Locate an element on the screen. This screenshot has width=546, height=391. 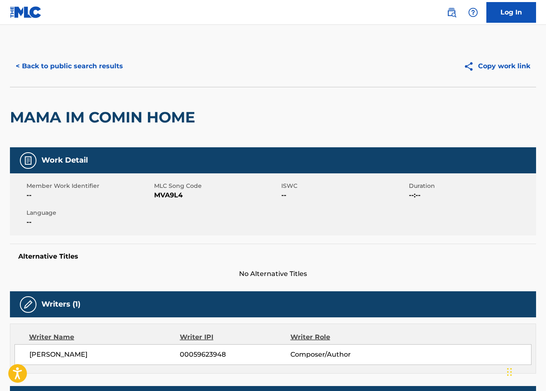
h5: Work Detail is located at coordinates (65, 160).